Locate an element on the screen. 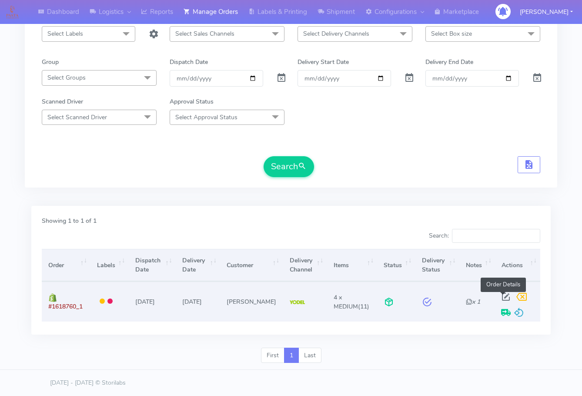 This screenshot has height=396, width=582. th: Delivery Status: activate to sort column ascending is located at coordinates (437, 265).